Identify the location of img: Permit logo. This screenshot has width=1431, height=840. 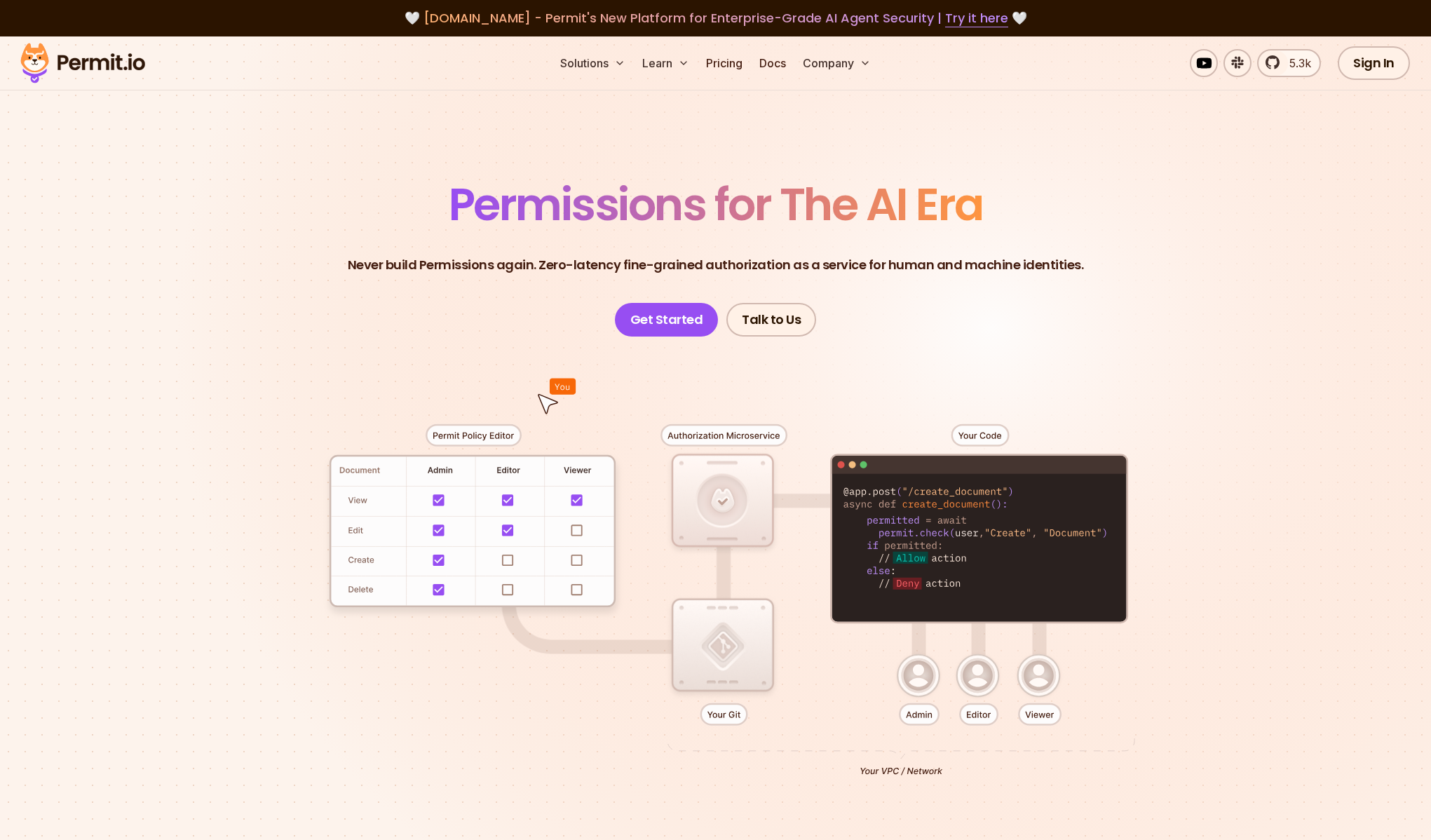
(83, 63).